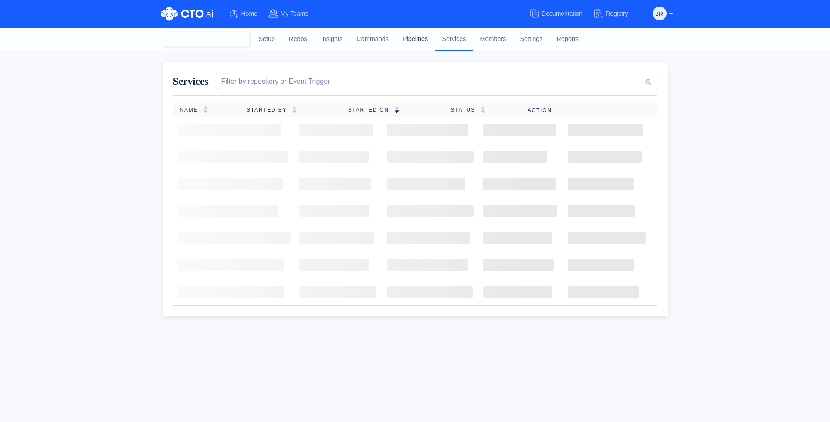  Describe the element at coordinates (295, 14) in the screenshot. I see `span: My Teams` at that location.